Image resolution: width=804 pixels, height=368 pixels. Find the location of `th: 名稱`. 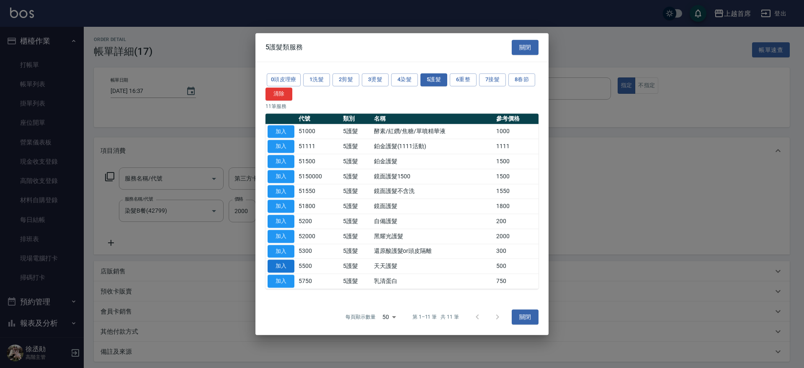

th: 名稱 is located at coordinates (433, 119).